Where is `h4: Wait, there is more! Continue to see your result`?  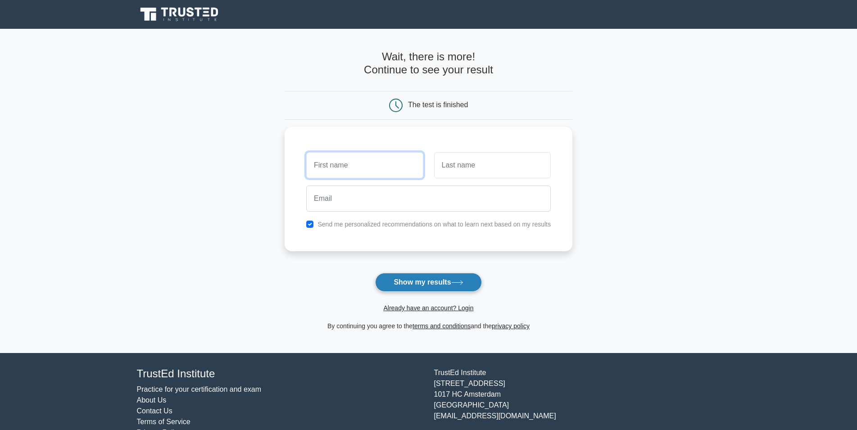
h4: Wait, there is more! Continue to see your result is located at coordinates (428, 64).